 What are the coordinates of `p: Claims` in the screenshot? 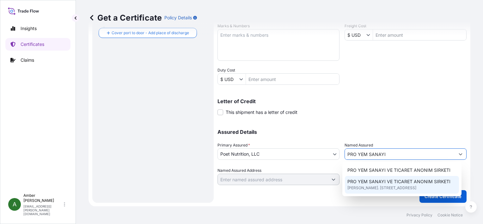 It's located at (27, 60).